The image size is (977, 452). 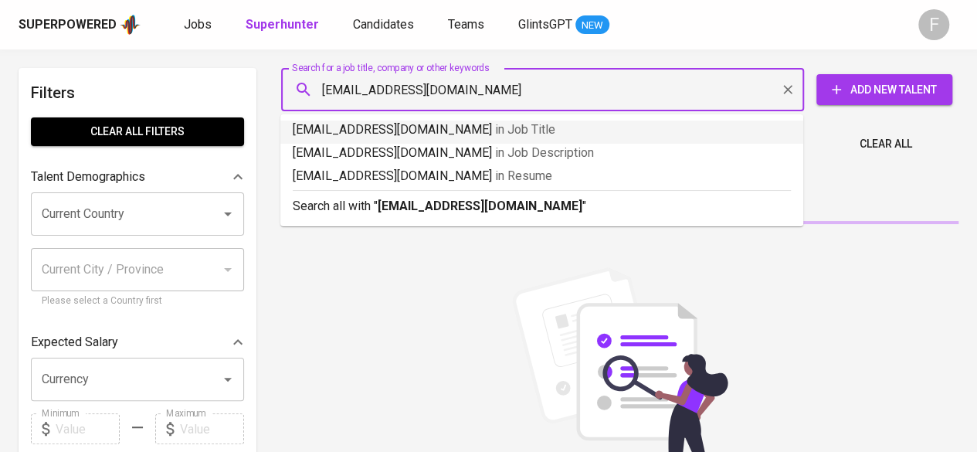 What do you see at coordinates (138, 177) in the screenshot?
I see `div: Talent Demographics` at bounding box center [138, 177].